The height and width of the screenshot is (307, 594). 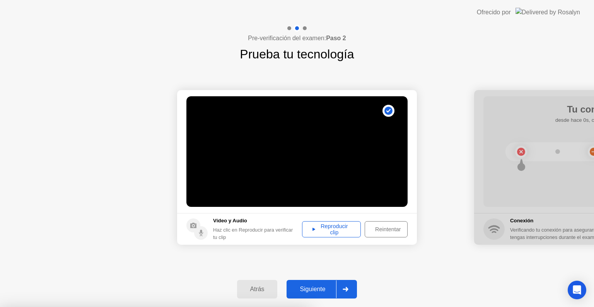 What do you see at coordinates (312, 289) in the screenshot?
I see `div: Siguiente` at bounding box center [312, 289].